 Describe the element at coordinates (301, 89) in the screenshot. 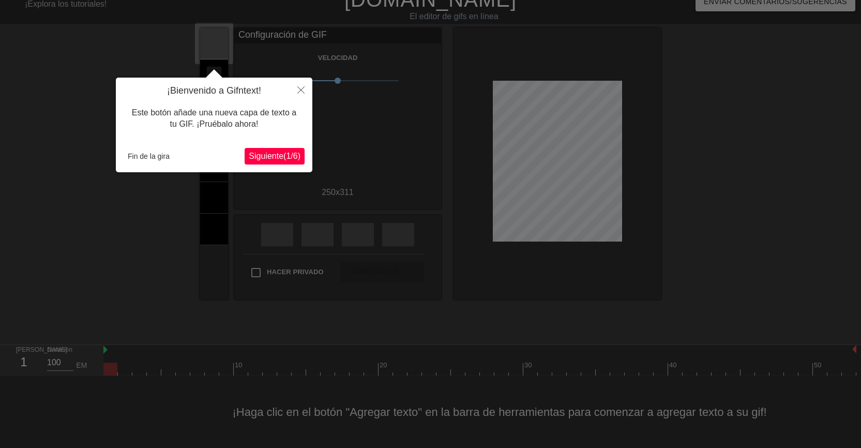

I see `button: Cerca` at that location.